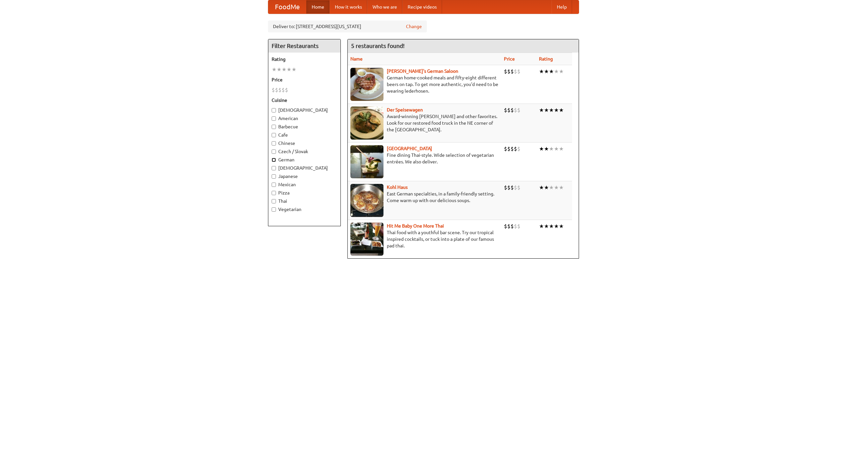 The image size is (847, 468). What do you see at coordinates (274, 209) in the screenshot?
I see `input: Vegetarian` at bounding box center [274, 209].